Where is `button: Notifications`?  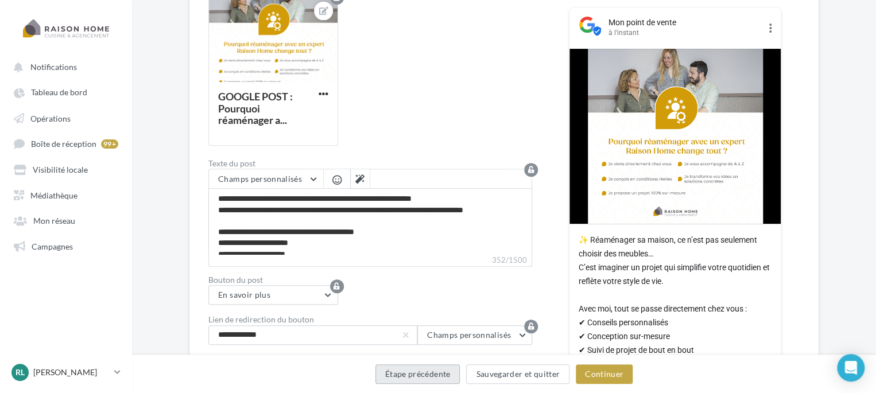 button: Notifications is located at coordinates (64, 67).